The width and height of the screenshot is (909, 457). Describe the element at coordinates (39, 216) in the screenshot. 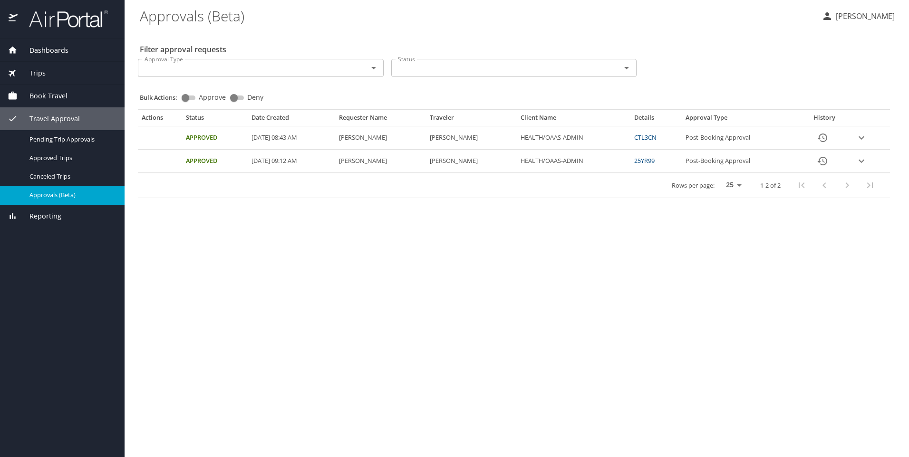

I see `span: Reporting` at that location.